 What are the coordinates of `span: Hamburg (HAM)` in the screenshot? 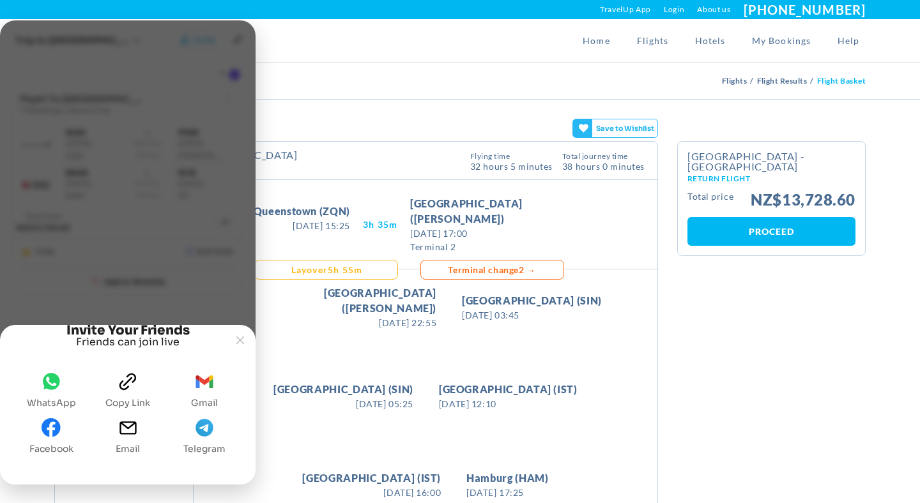 It's located at (507, 478).